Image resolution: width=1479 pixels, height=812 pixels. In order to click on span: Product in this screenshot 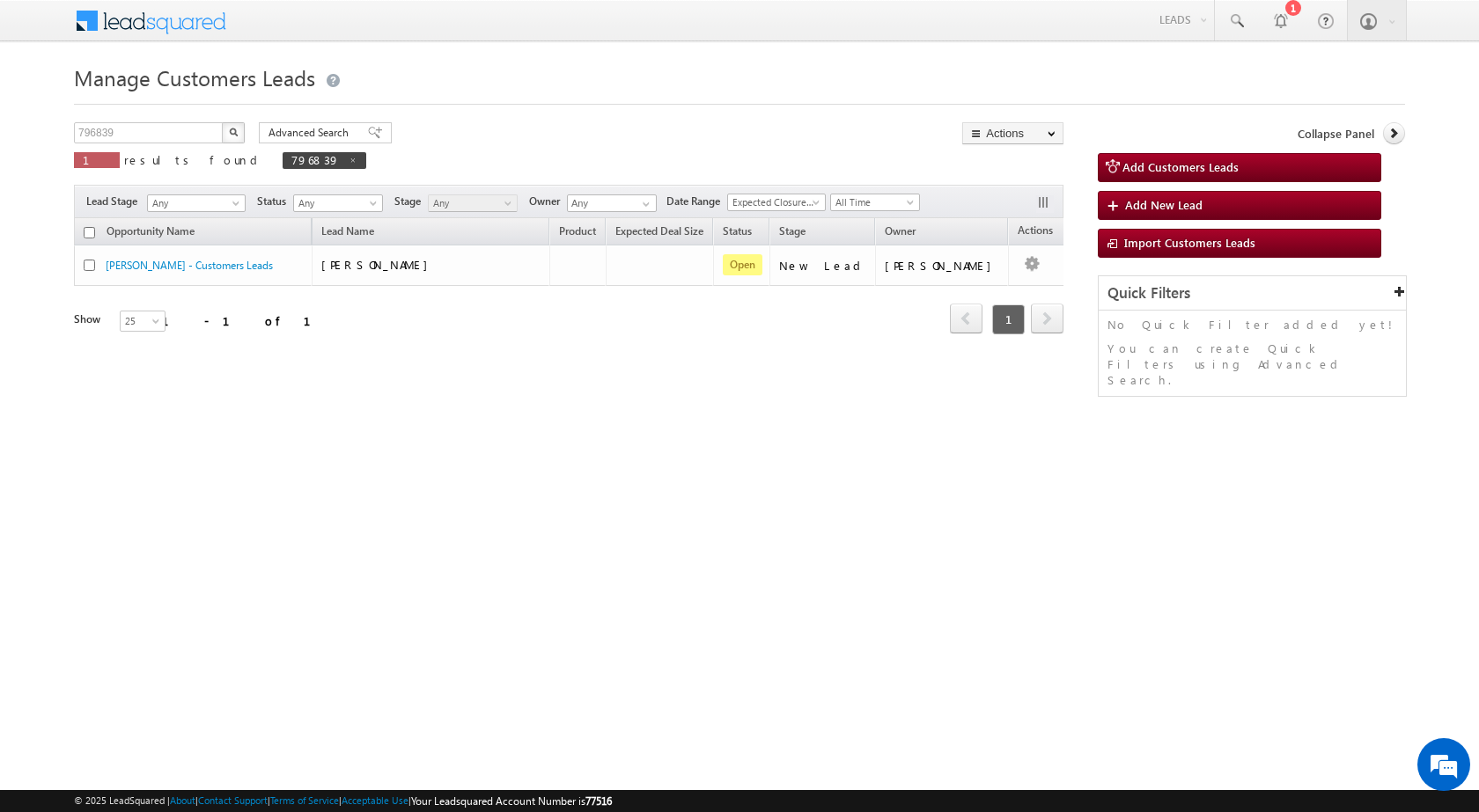, I will do `click(577, 231)`.